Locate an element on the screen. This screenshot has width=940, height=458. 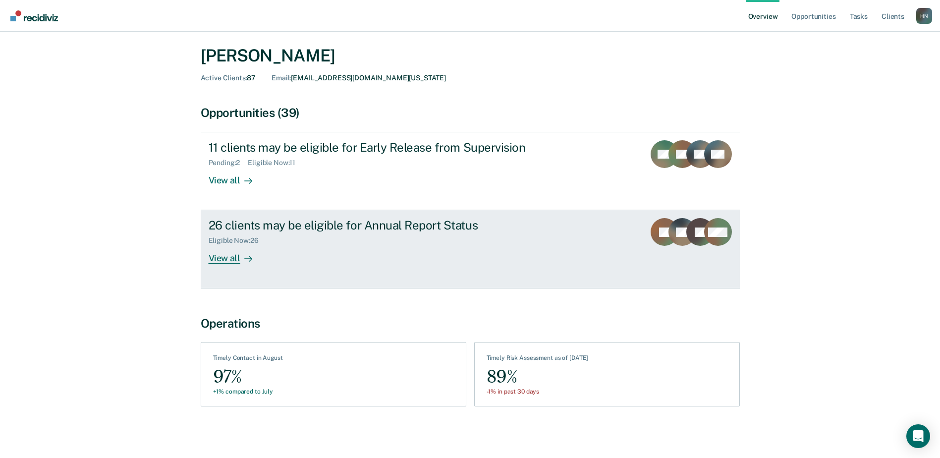
div: Operations is located at coordinates (470, 323).